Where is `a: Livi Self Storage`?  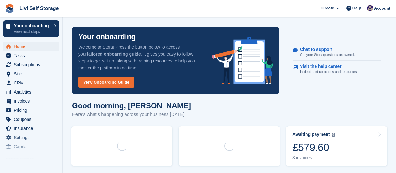
a: Livi Self Storage is located at coordinates (39, 8).